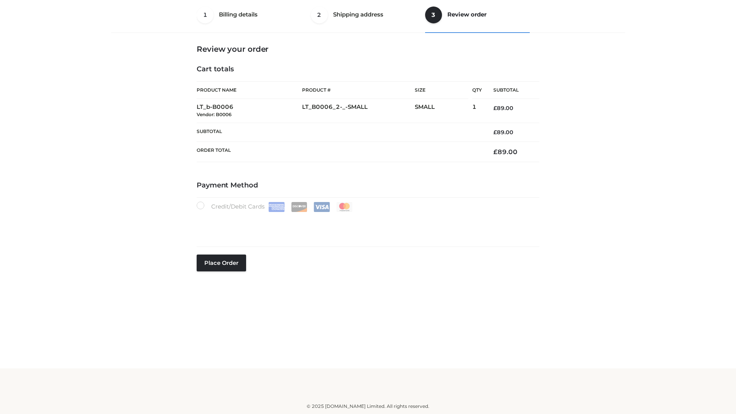 The height and width of the screenshot is (414, 736). I want to click on th: Size, so click(441, 90).